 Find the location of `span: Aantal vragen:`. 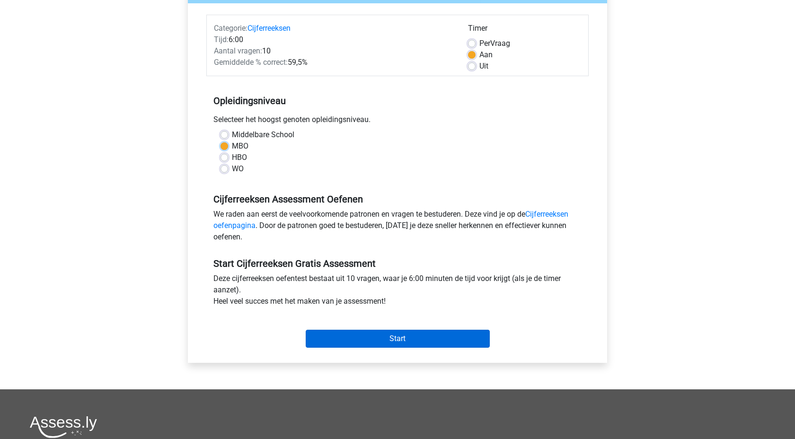

span: Aantal vragen: is located at coordinates (238, 51).